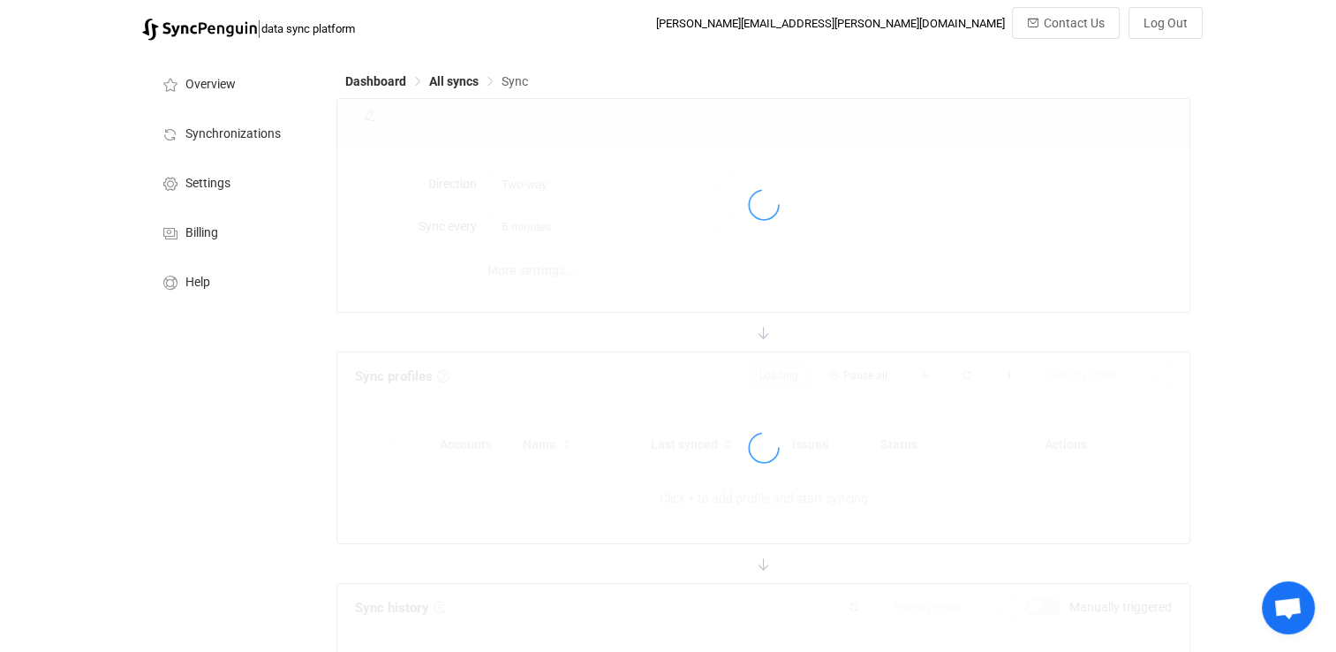 The width and height of the screenshot is (1336, 652). What do you see at coordinates (201, 233) in the screenshot?
I see `span: Billing` at bounding box center [201, 233].